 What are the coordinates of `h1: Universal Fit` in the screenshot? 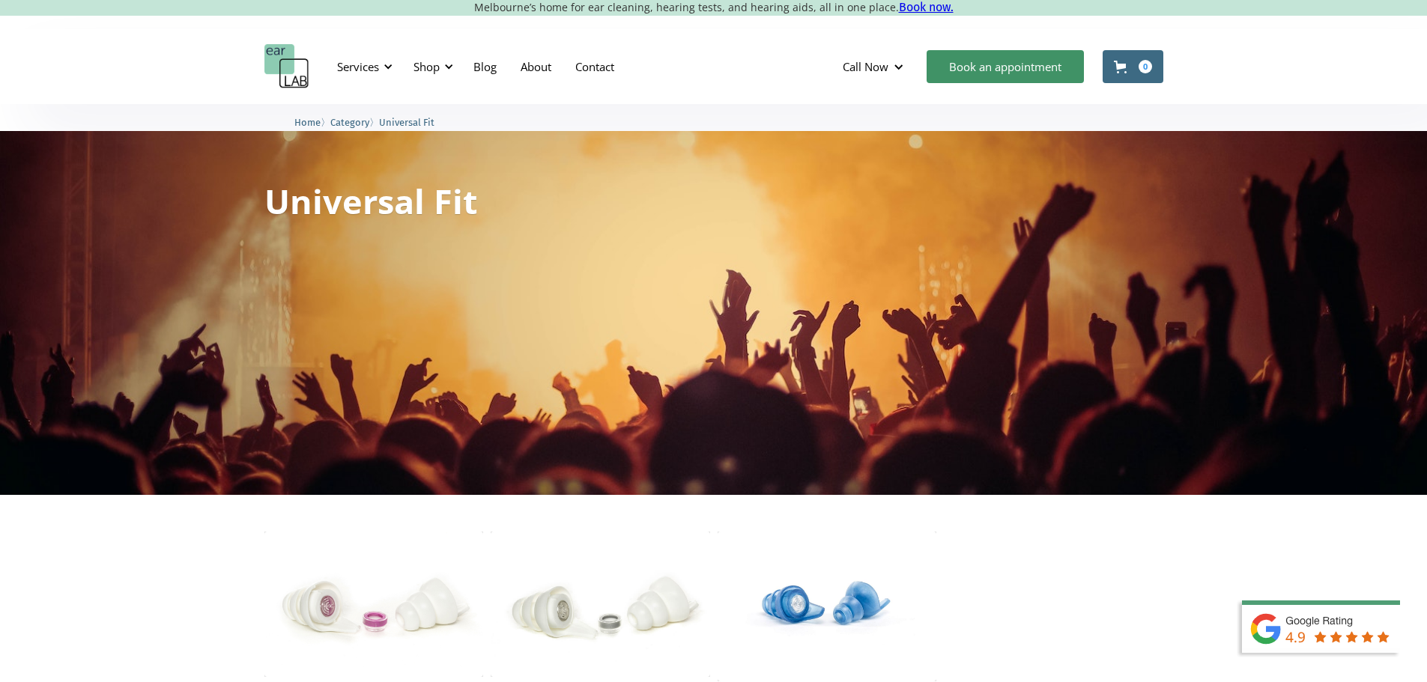 It's located at (371, 201).